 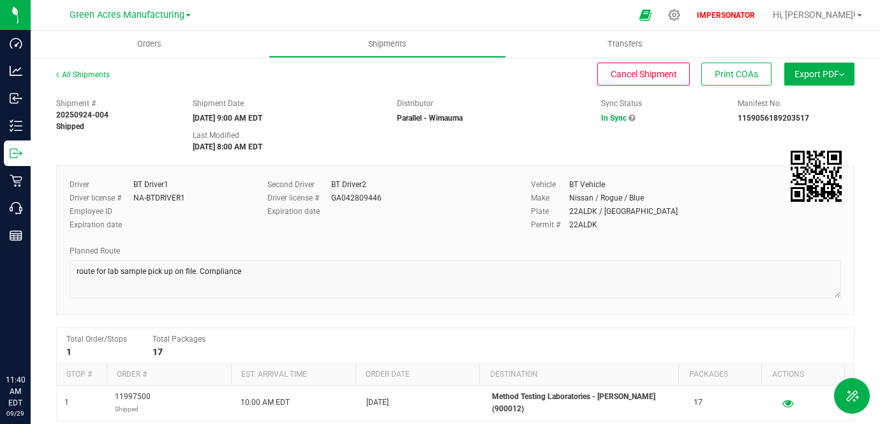 I want to click on th: Est. arrival time, so click(x=293, y=374).